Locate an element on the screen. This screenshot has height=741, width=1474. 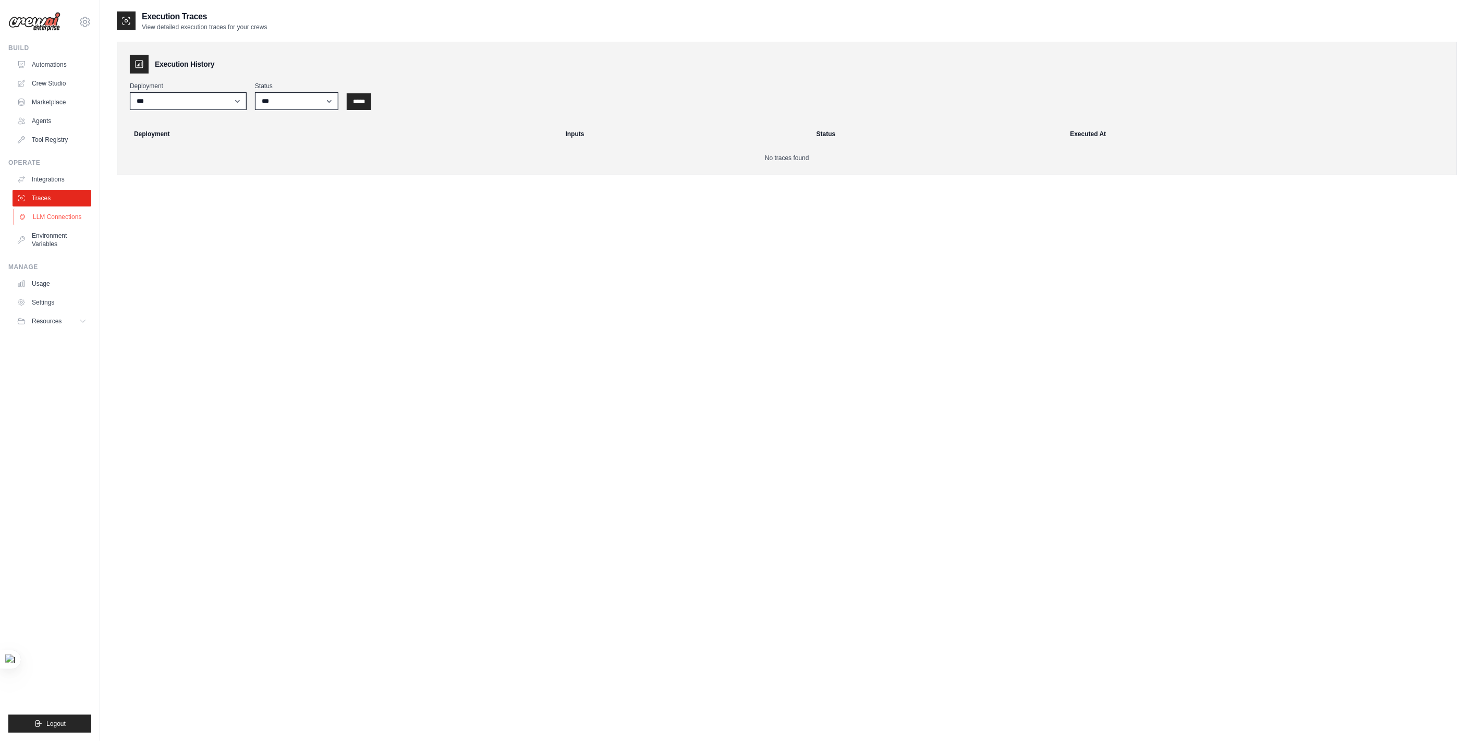
span: Resources is located at coordinates (46, 321).